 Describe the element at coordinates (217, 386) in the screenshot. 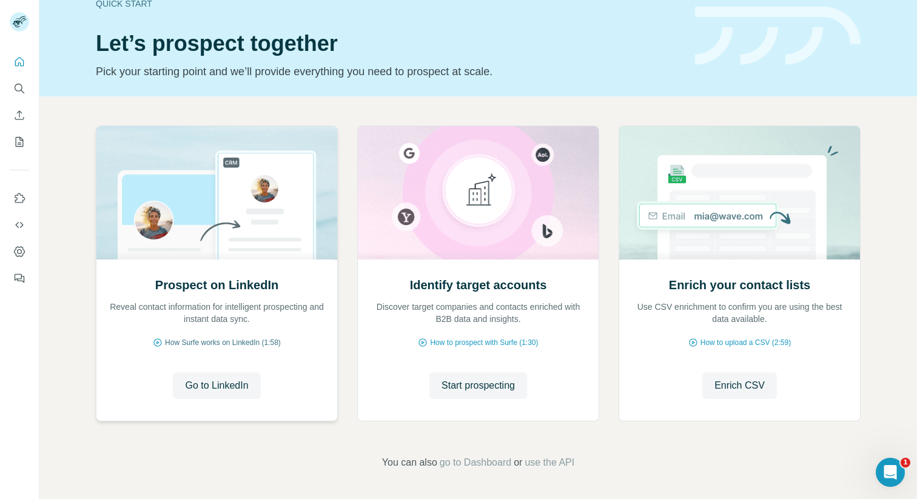

I see `span: Go to LinkedIn` at that location.